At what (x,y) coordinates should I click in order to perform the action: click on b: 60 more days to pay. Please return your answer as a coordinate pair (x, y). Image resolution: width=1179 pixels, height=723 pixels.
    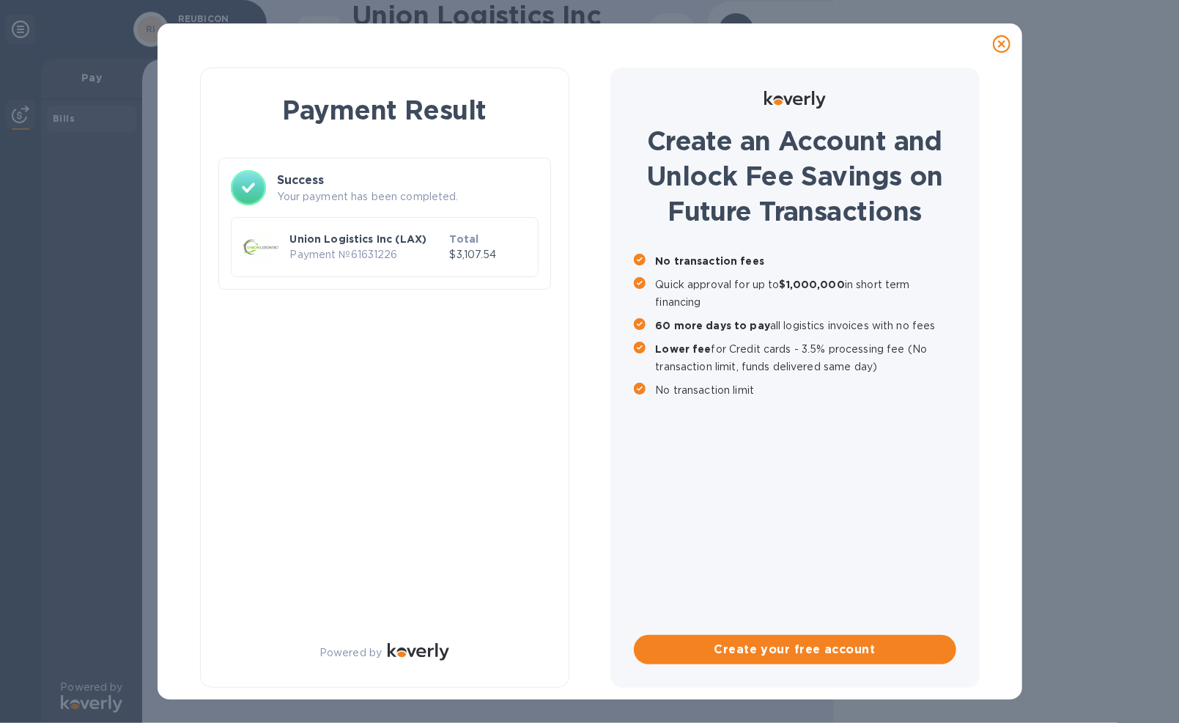
    Looking at the image, I should click on (713, 325).